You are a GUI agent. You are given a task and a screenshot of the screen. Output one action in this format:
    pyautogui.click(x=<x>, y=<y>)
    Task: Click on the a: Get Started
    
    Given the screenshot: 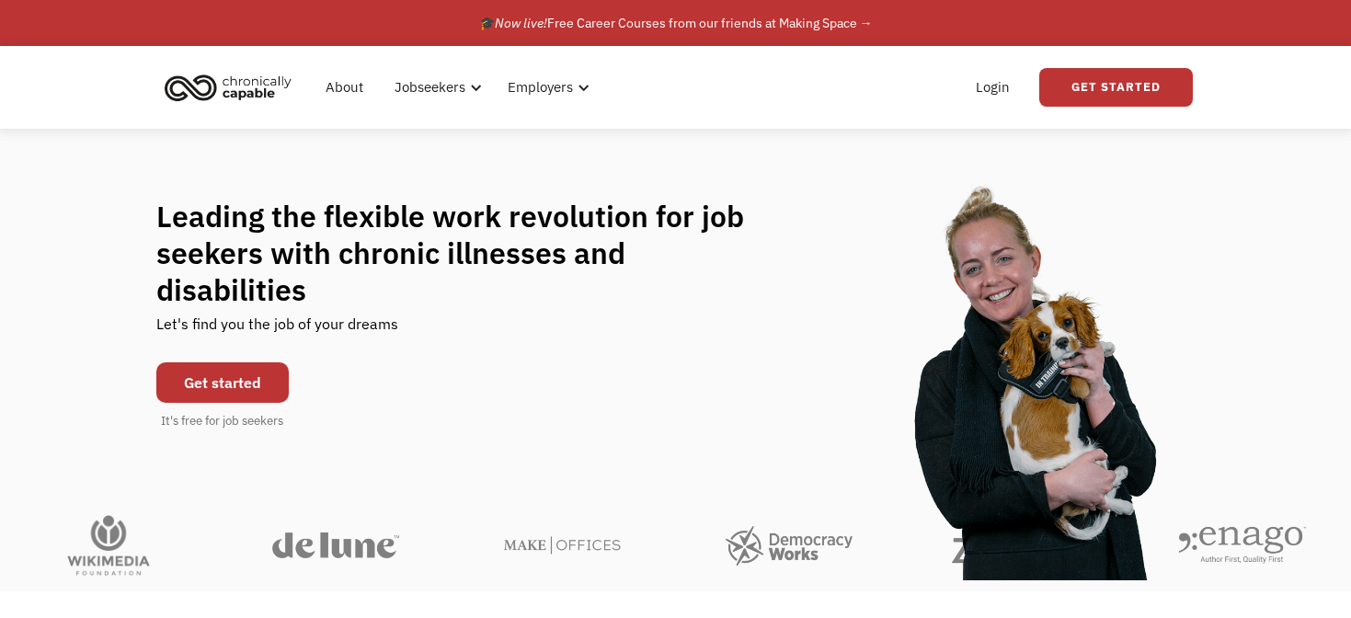 What is the action you would take?
    pyautogui.click(x=1115, y=87)
    